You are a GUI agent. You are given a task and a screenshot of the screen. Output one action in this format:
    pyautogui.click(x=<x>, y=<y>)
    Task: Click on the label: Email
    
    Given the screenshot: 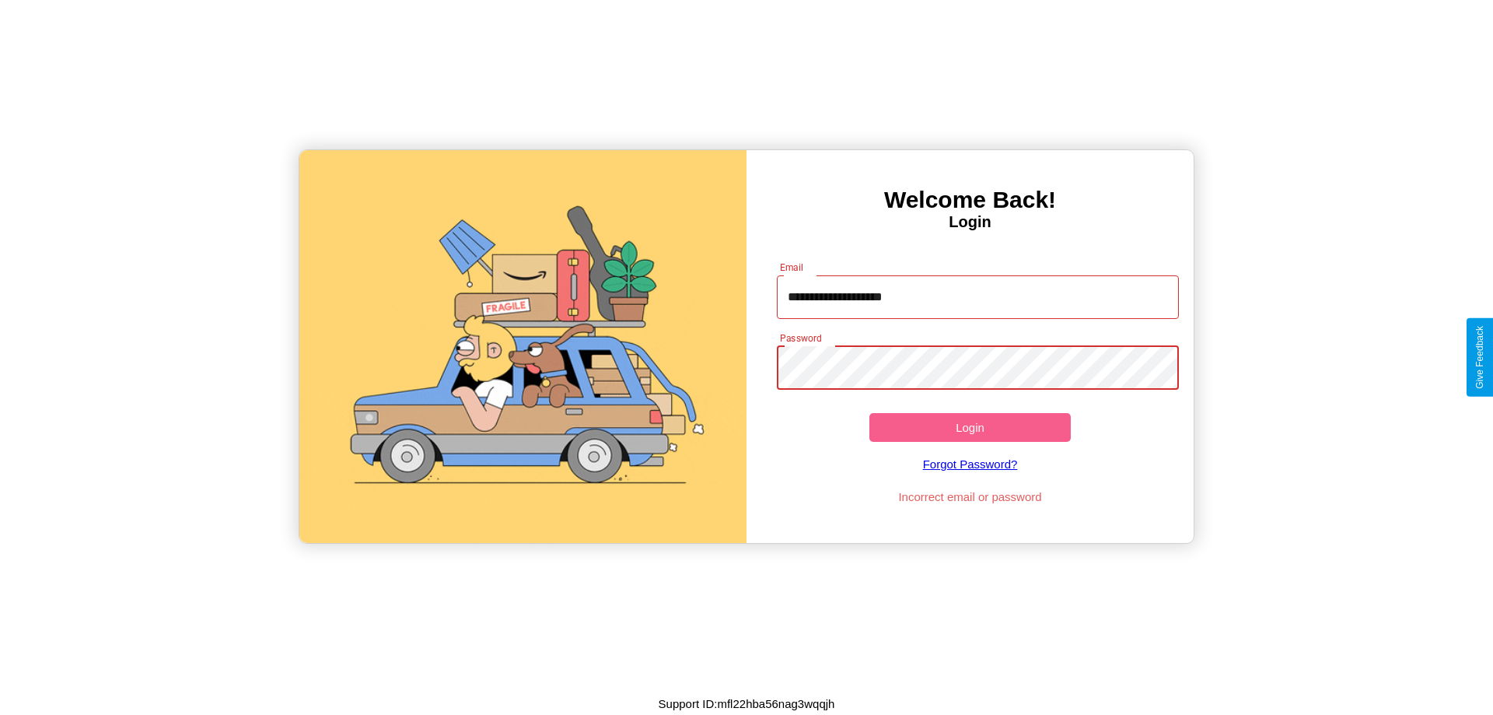 What is the action you would take?
    pyautogui.click(x=792, y=267)
    